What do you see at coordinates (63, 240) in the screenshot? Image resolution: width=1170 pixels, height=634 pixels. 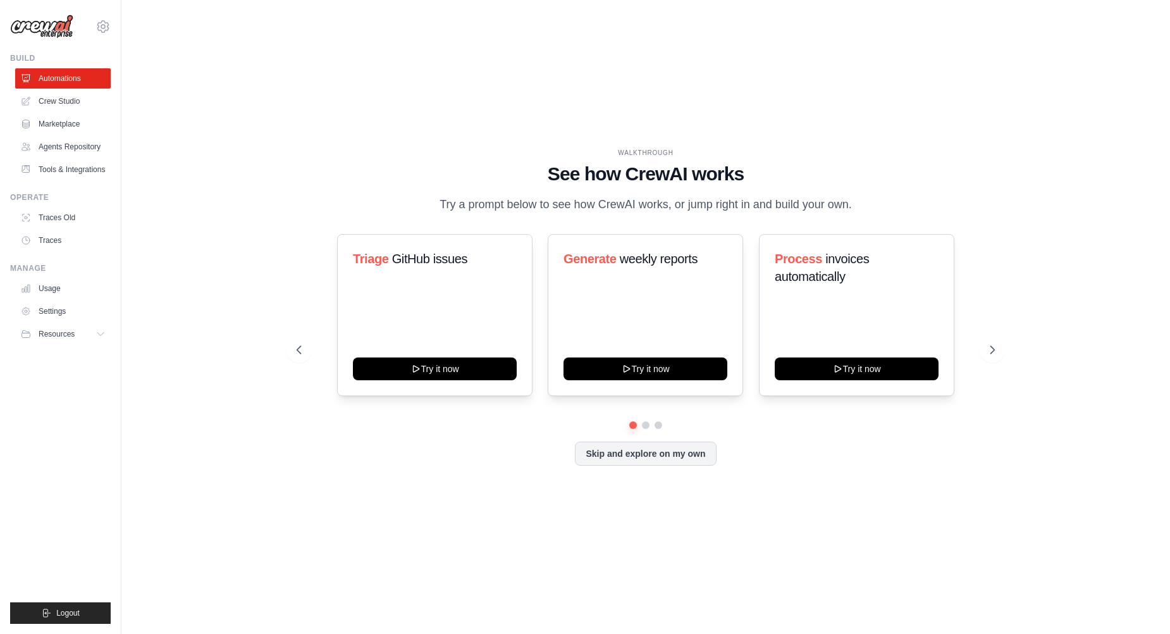 I see `a: Traces` at bounding box center [63, 240].